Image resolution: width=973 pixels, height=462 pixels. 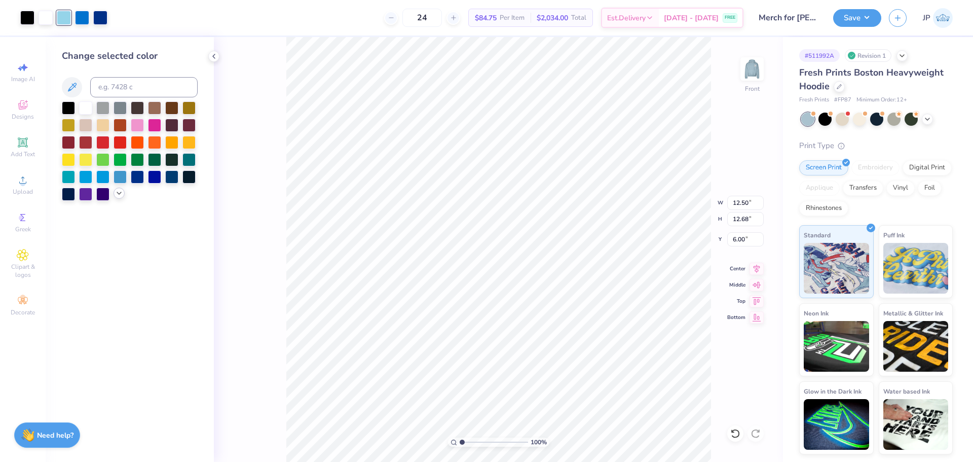 What do you see at coordinates (916, 346) in the screenshot?
I see `img: Metallic & Glitter Ink` at bounding box center [916, 346].